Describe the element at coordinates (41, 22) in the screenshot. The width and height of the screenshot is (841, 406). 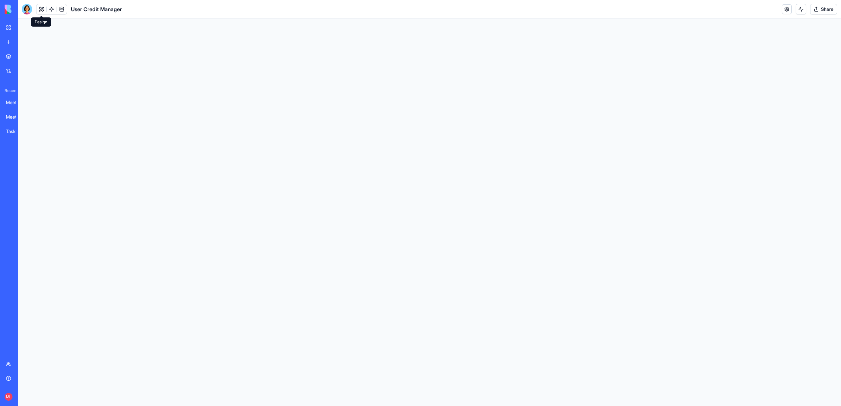
I see `div: Design` at that location.